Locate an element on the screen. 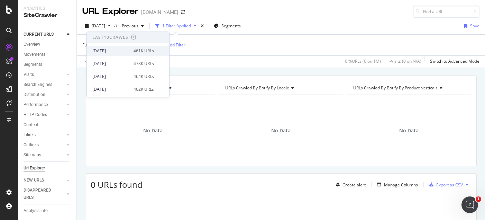 This screenshot has height=220, width=485. a: Search Engines is located at coordinates (44, 84).